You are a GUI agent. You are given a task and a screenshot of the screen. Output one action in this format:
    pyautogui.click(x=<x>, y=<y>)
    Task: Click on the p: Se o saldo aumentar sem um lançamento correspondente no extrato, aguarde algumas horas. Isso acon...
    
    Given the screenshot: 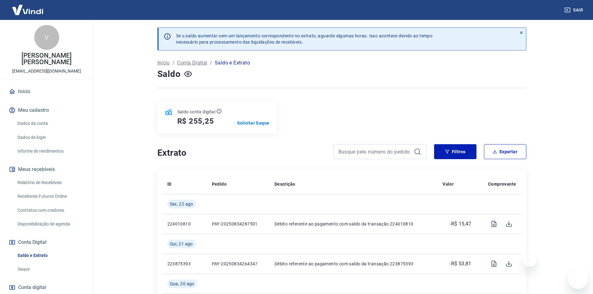 What is the action you would take?
    pyautogui.click(x=304, y=39)
    